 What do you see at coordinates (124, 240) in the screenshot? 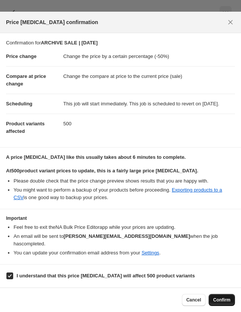
I see `li: An email will be sent to when the job has completed .` at bounding box center [124, 240].